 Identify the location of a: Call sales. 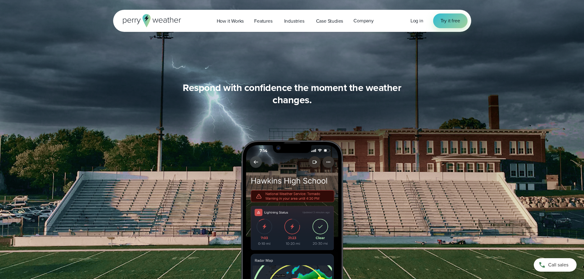
(555, 265).